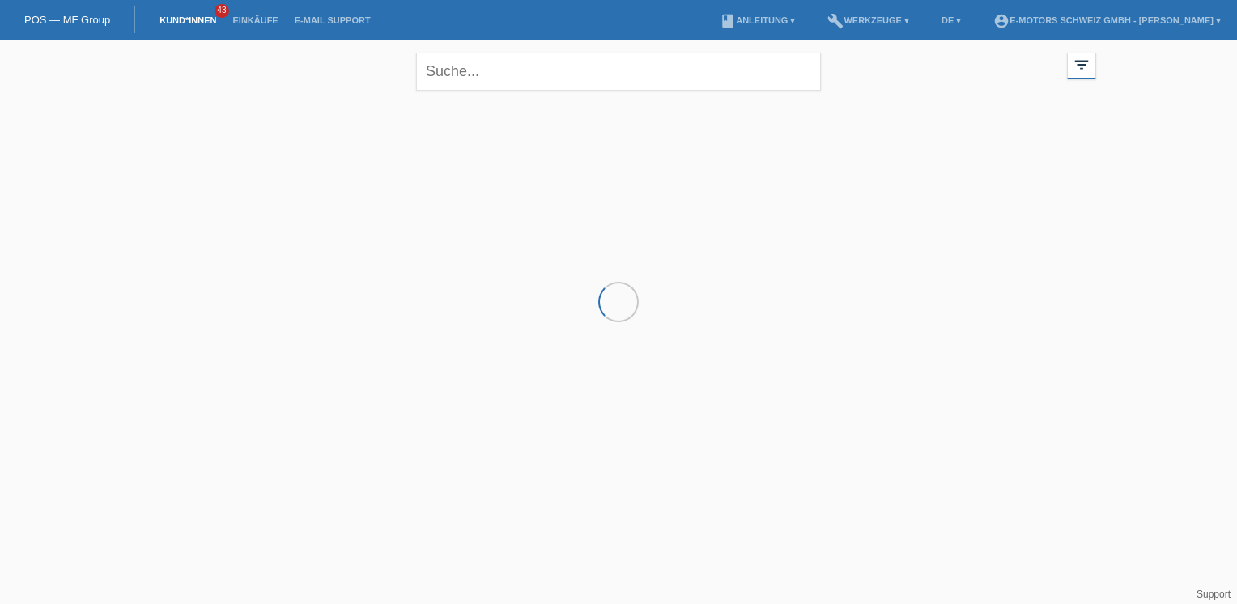 This screenshot has width=1237, height=604. What do you see at coordinates (222, 11) in the screenshot?
I see `span: 43` at bounding box center [222, 11].